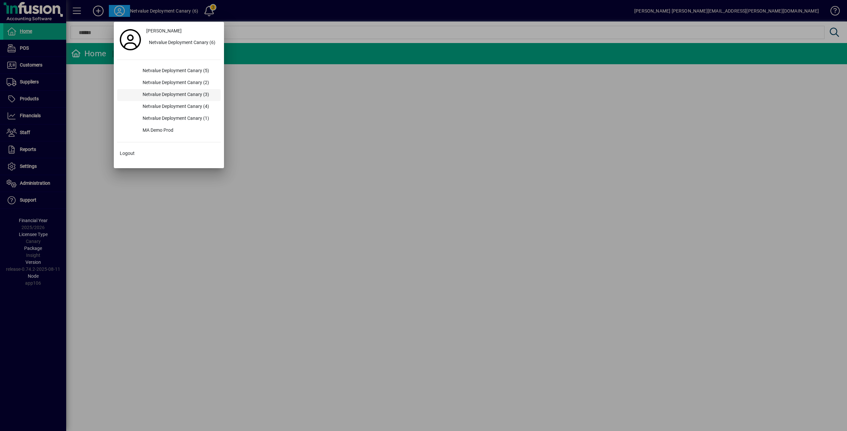  Describe the element at coordinates (169, 83) in the screenshot. I see `button: Netvalue Deployment Canary (2)` at that location.